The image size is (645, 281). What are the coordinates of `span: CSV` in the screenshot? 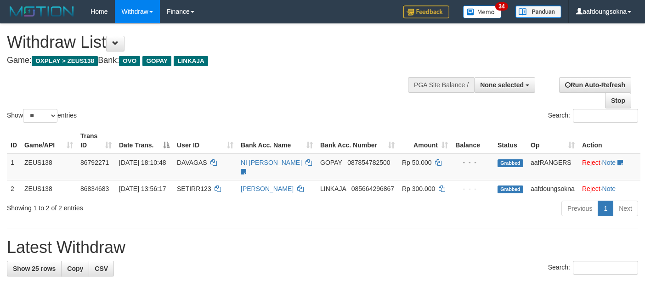 It's located at (101, 269).